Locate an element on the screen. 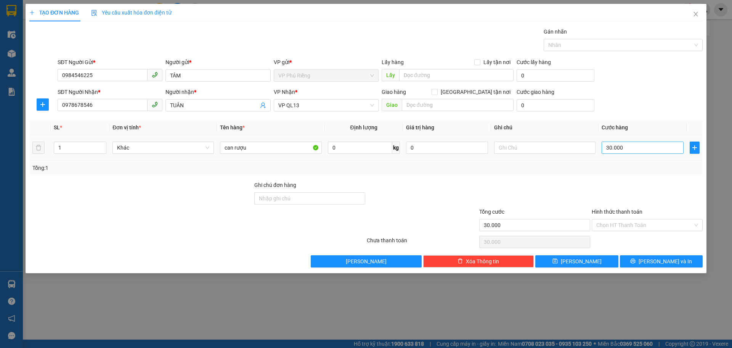  span: Lấy is located at coordinates (390, 75).